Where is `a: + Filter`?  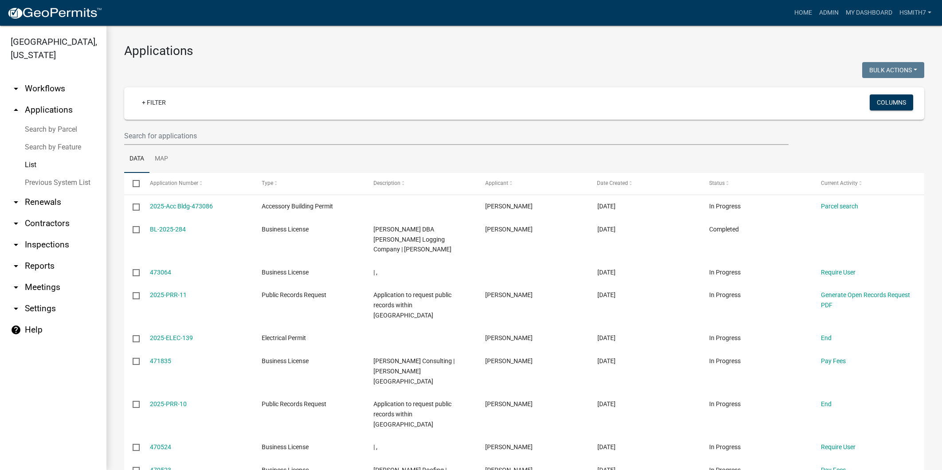 a: + Filter is located at coordinates (154, 102).